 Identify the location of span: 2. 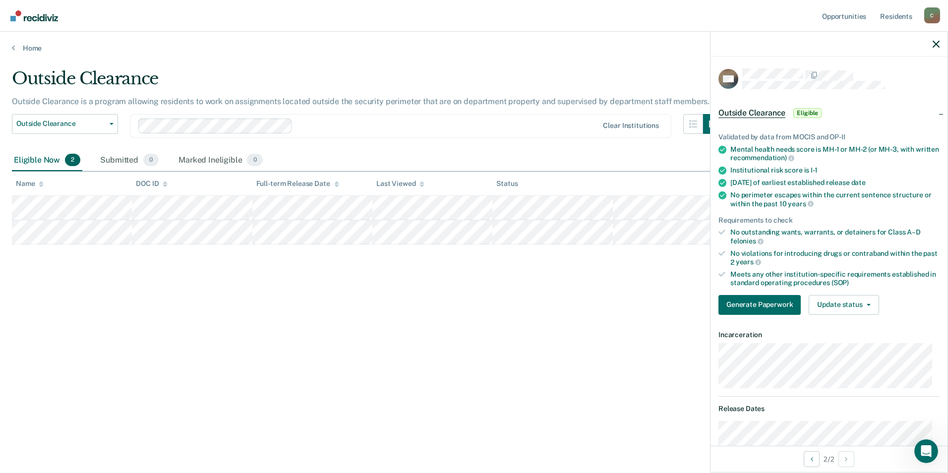
(72, 160).